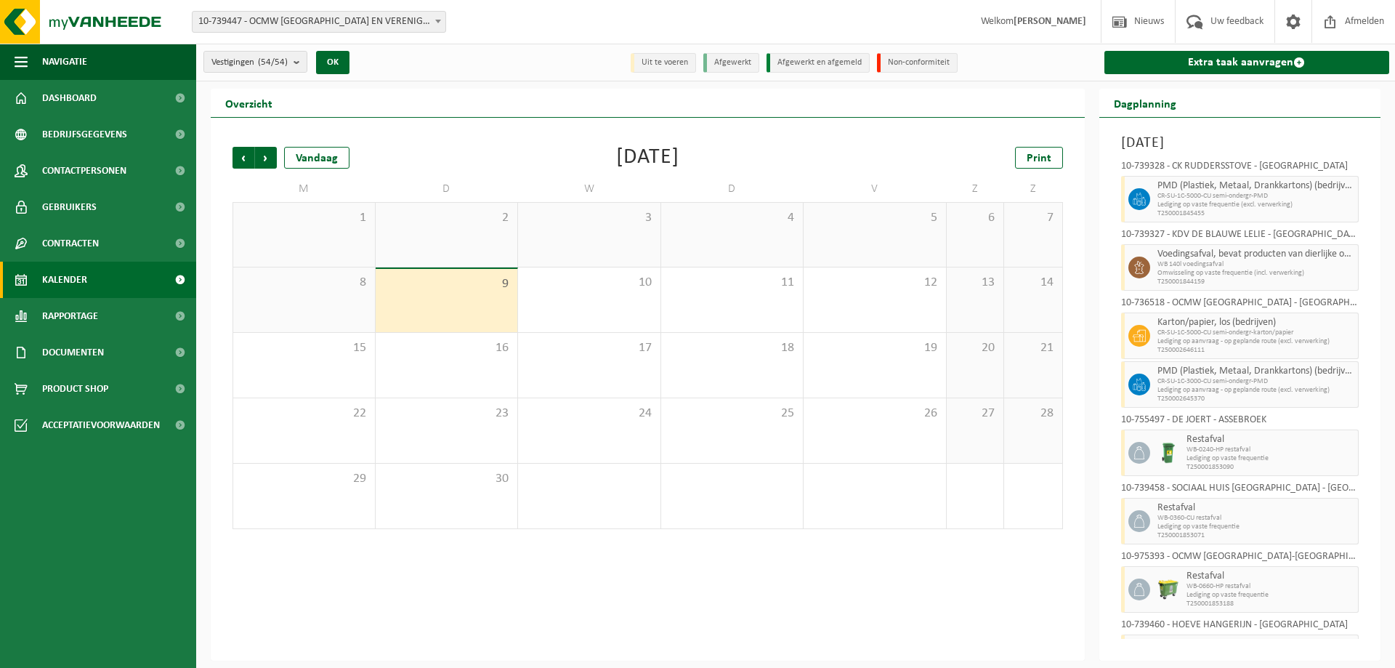 The height and width of the screenshot is (668, 1395). I want to click on span: Karton/papier, los (bedrijven), so click(1257, 323).